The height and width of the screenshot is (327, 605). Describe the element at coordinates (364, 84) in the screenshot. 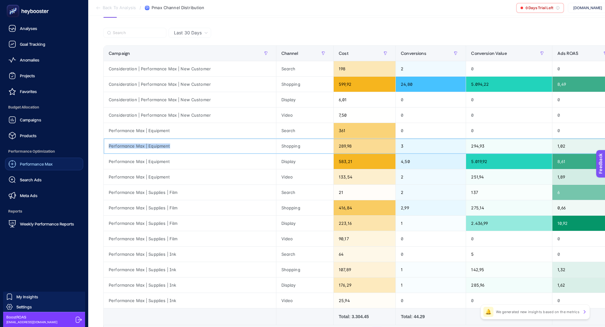

I see `div: 599,92` at that location.